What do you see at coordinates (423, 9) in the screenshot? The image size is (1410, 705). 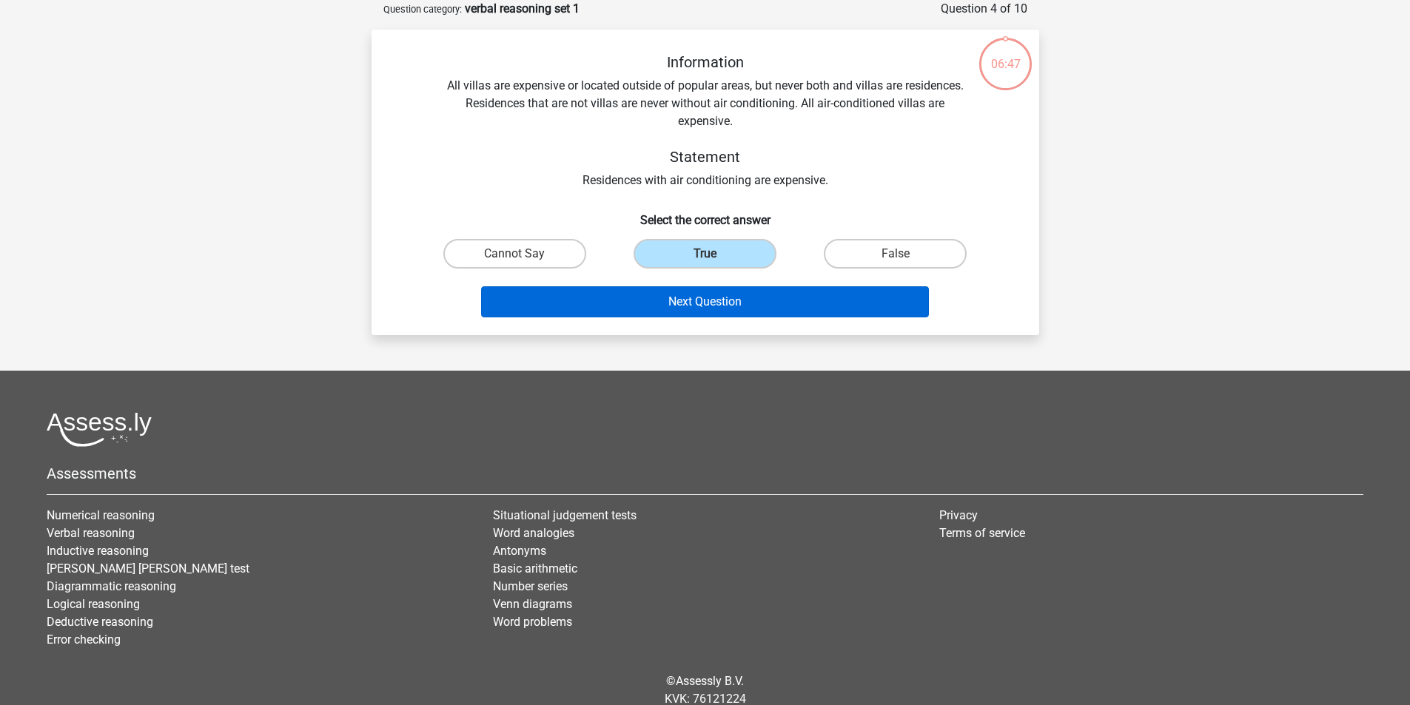 I see `small: Question category:` at bounding box center [423, 9].